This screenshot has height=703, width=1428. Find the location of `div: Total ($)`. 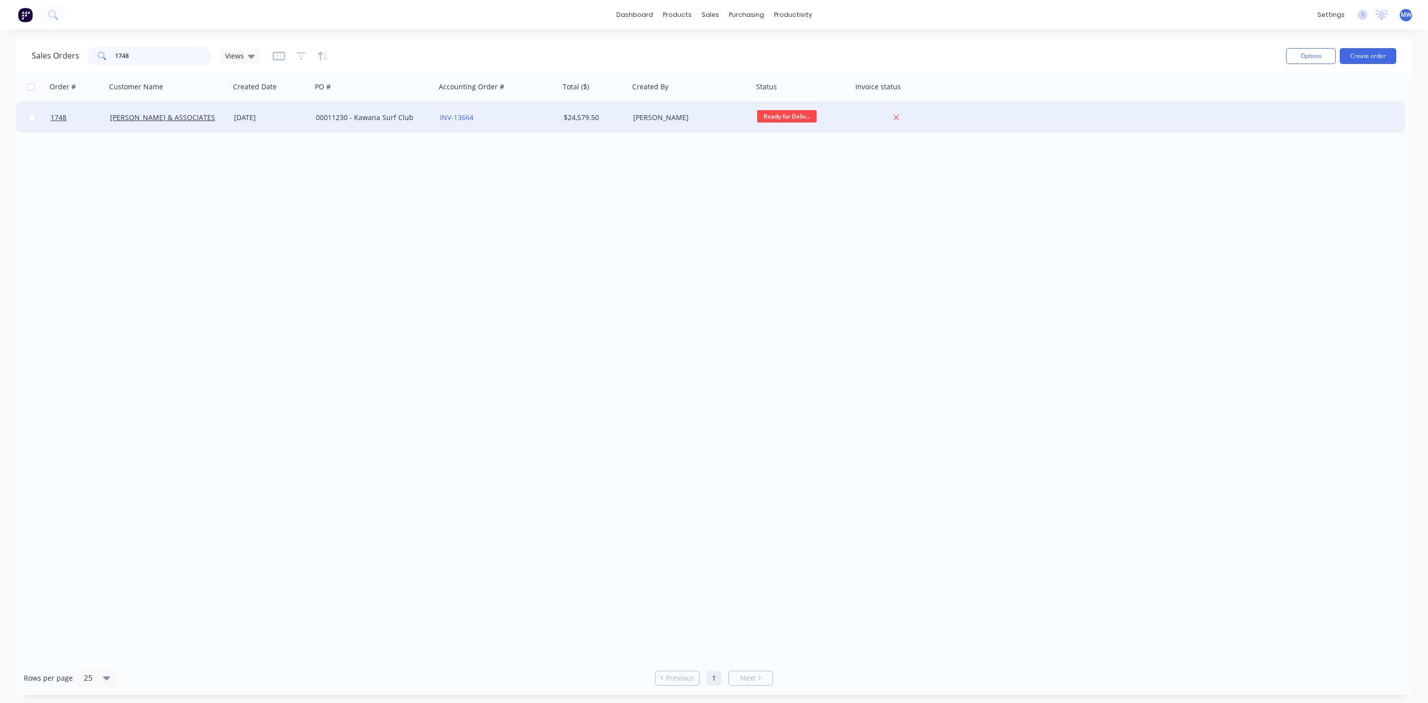

div: Total ($) is located at coordinates (576, 87).